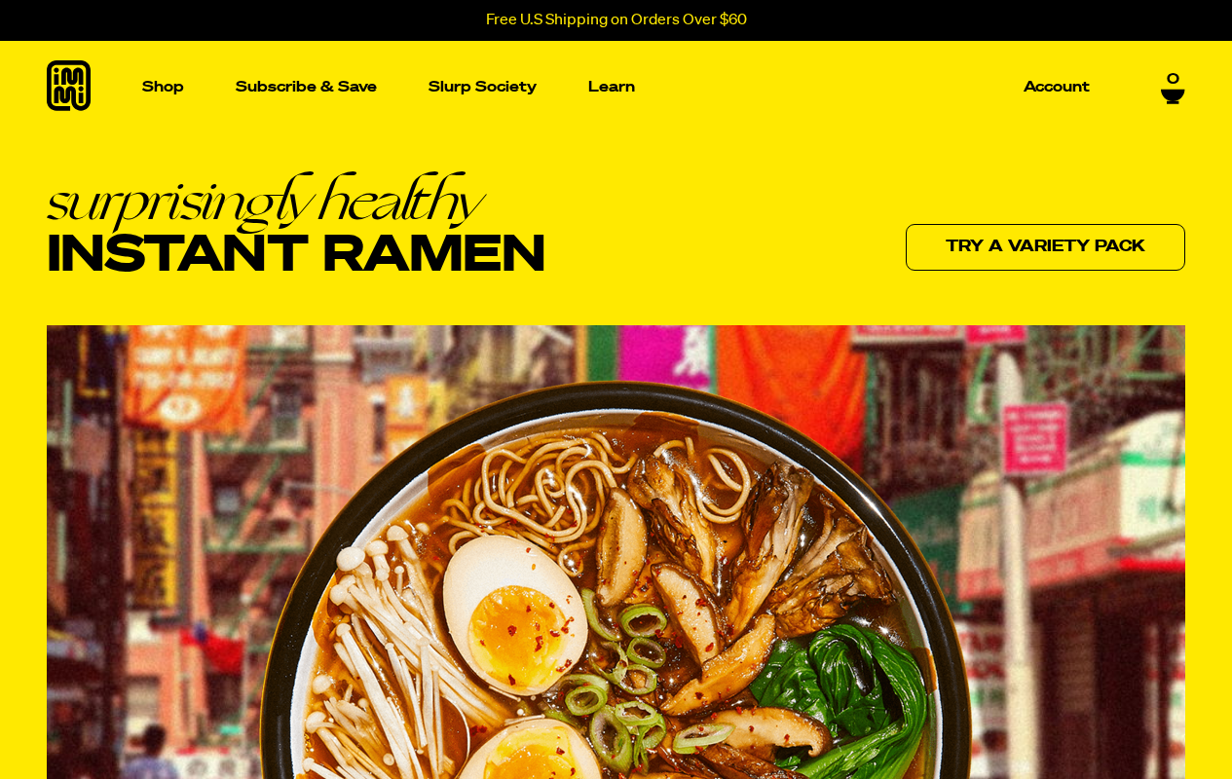 Image resolution: width=1232 pixels, height=779 pixels. Describe the element at coordinates (617, 20) in the screenshot. I see `p: Free U.S Shipping on Orders Over $60` at that location.